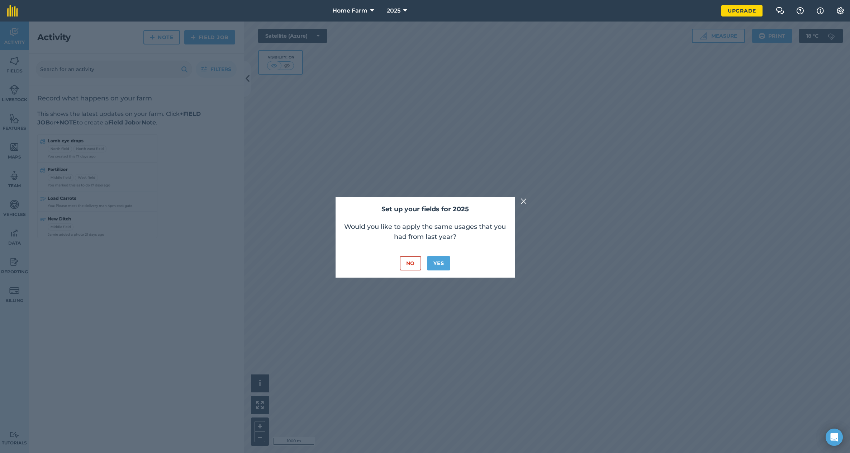 The height and width of the screenshot is (453, 850). Describe the element at coordinates (13, 11) in the screenshot. I see `img: fieldmargin Logo` at that location.